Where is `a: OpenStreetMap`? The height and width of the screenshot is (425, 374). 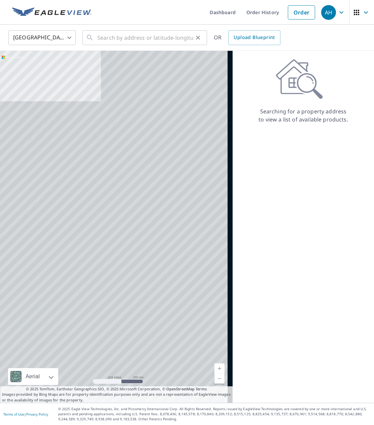 a: OpenStreetMap is located at coordinates (180, 388).